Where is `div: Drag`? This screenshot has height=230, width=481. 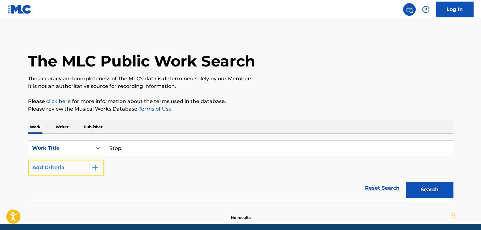 div: Drag is located at coordinates (453, 215).